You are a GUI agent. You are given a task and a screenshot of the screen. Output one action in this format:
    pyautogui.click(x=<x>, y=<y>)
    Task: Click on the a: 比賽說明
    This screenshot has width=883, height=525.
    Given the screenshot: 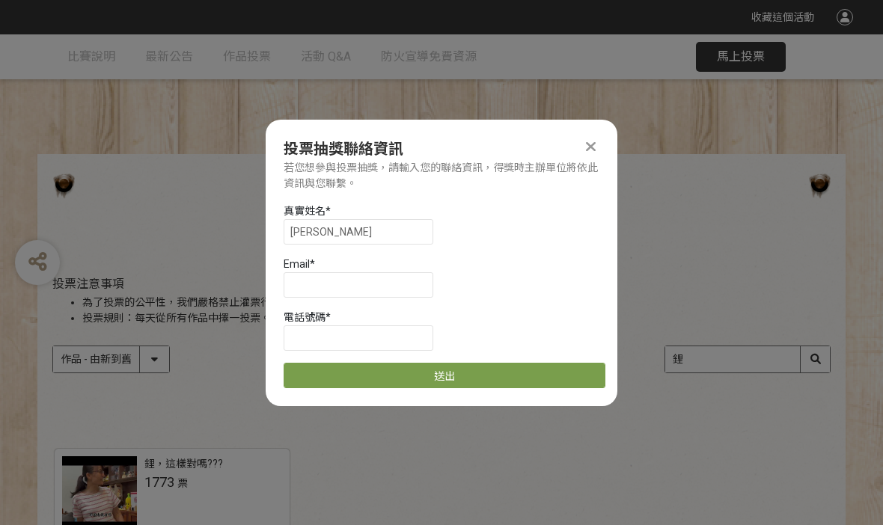 What is the action you would take?
    pyautogui.click(x=91, y=57)
    